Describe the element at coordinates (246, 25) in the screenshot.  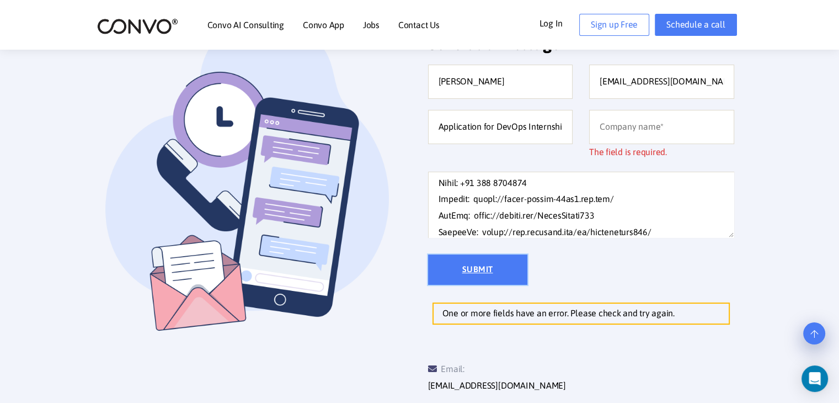
I see `a: Convo AI Consulting` at that location.